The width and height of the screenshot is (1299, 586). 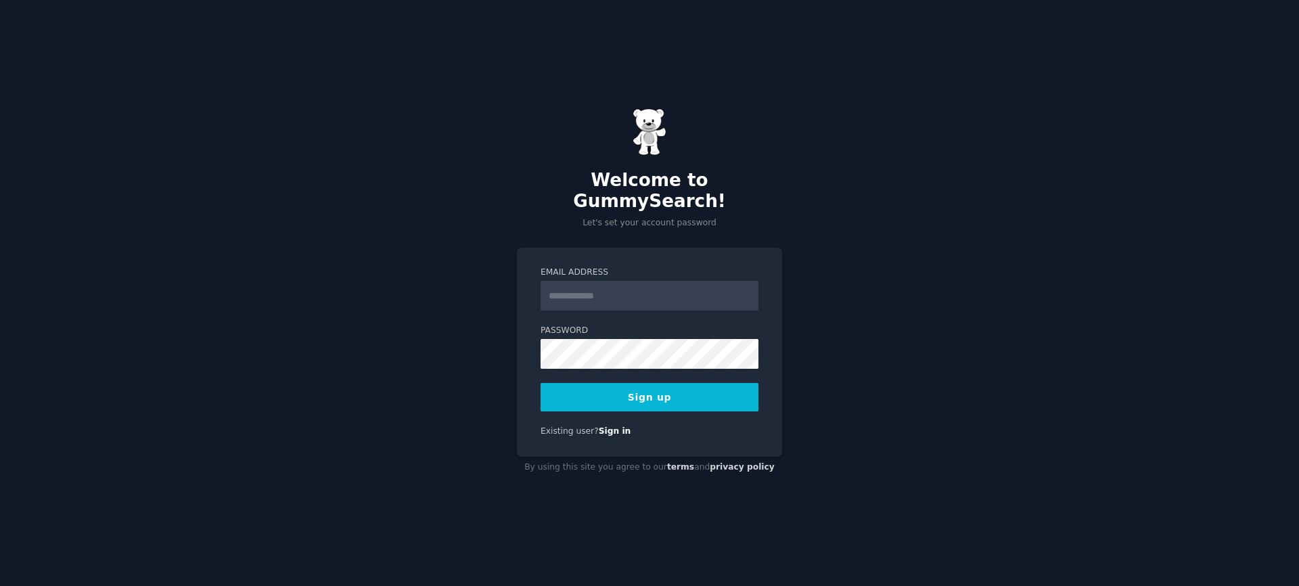 I want to click on p: Let's set your account password, so click(x=650, y=223).